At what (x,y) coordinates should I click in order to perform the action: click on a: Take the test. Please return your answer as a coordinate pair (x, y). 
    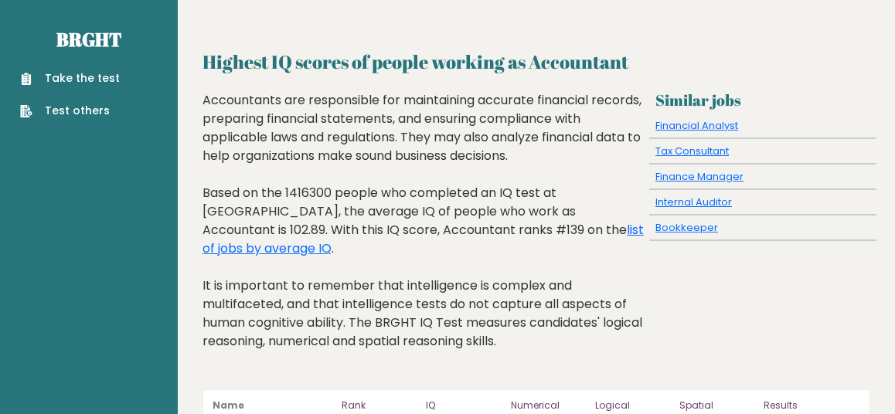
    Looking at the image, I should click on (70, 78).